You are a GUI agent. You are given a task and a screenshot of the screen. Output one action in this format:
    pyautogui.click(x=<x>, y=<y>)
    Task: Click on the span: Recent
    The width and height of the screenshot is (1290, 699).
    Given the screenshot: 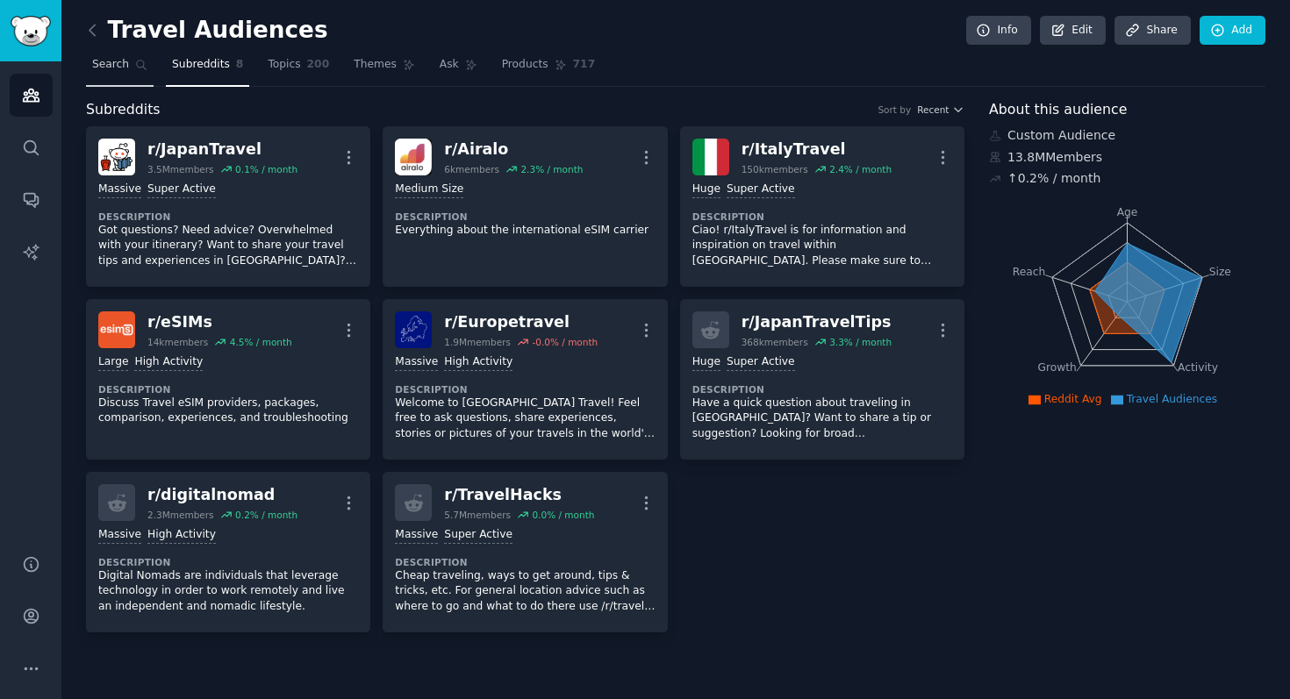 What is the action you would take?
    pyautogui.click(x=933, y=110)
    